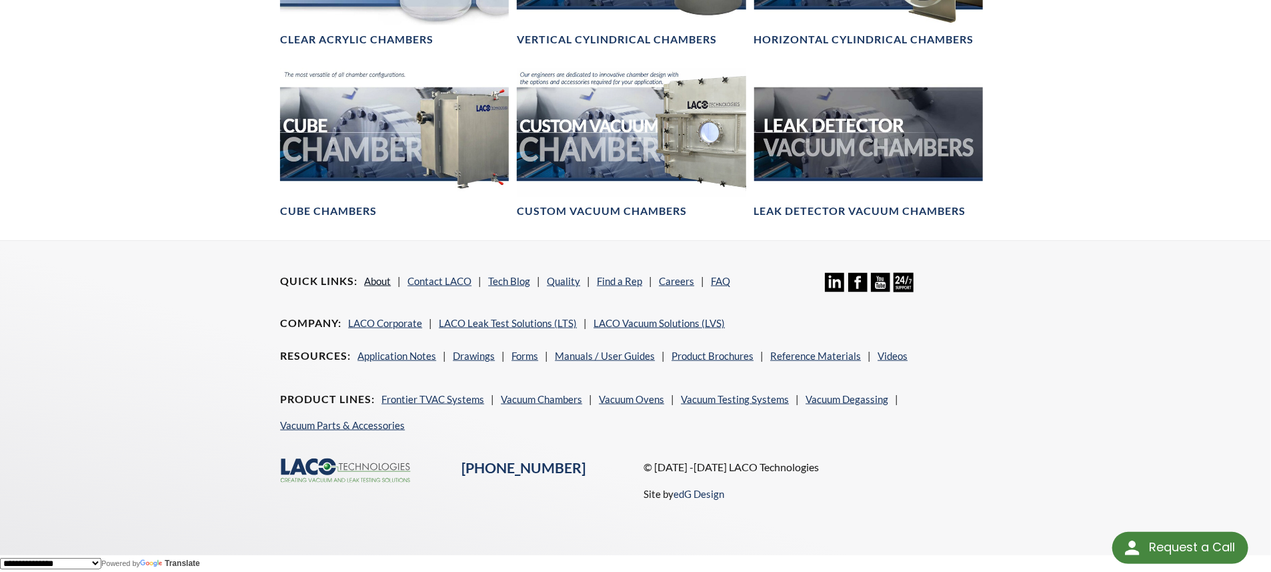  What do you see at coordinates (525, 356) in the screenshot?
I see `a: Forms` at bounding box center [525, 356].